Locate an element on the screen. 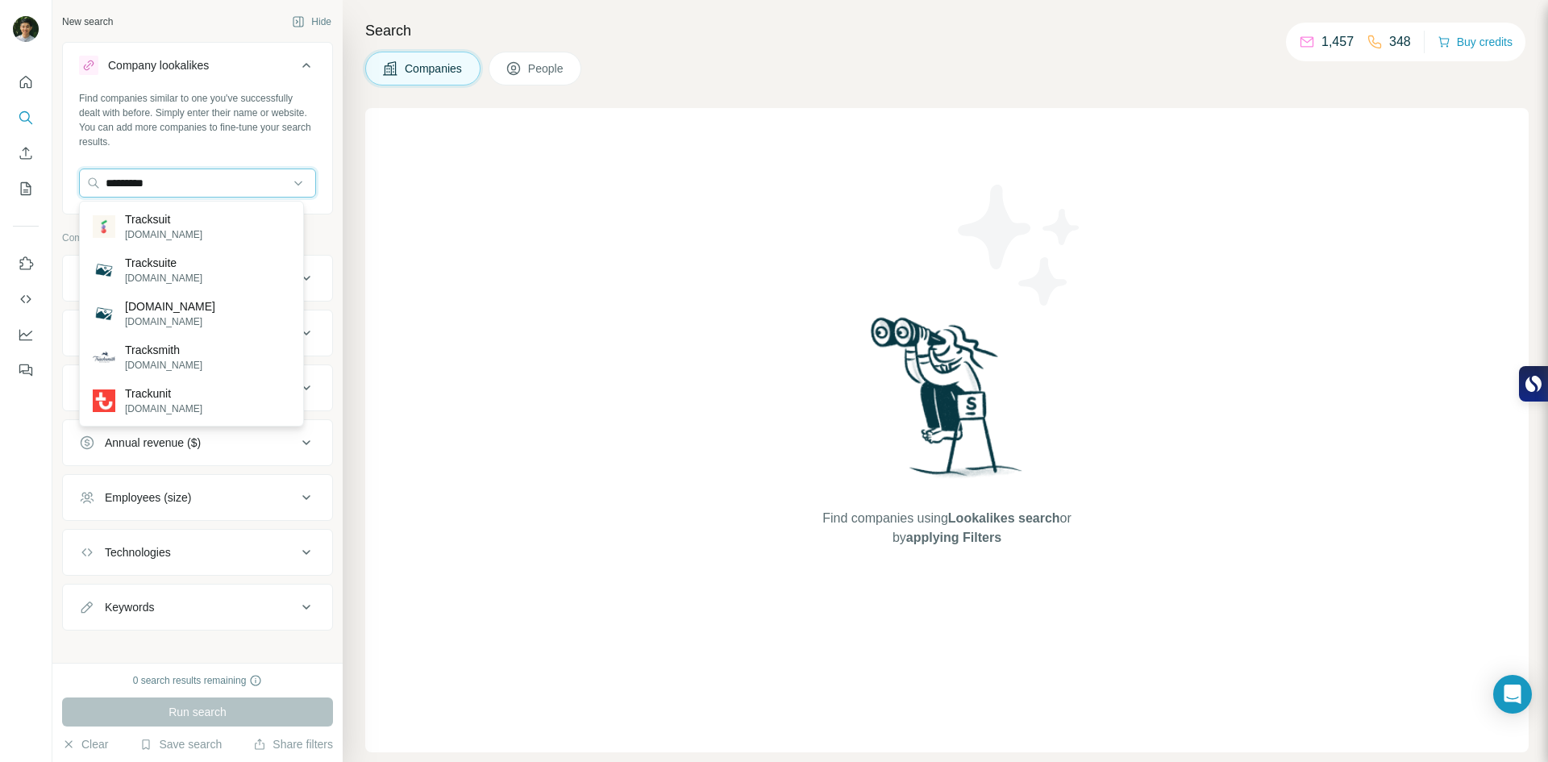  button: Share filters is located at coordinates (293, 744).